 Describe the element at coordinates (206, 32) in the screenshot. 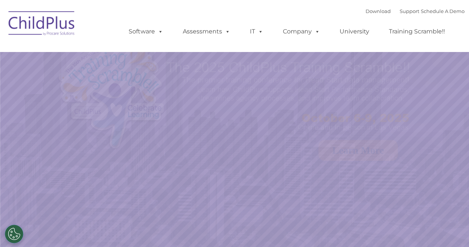

I see `a: Assessments` at that location.